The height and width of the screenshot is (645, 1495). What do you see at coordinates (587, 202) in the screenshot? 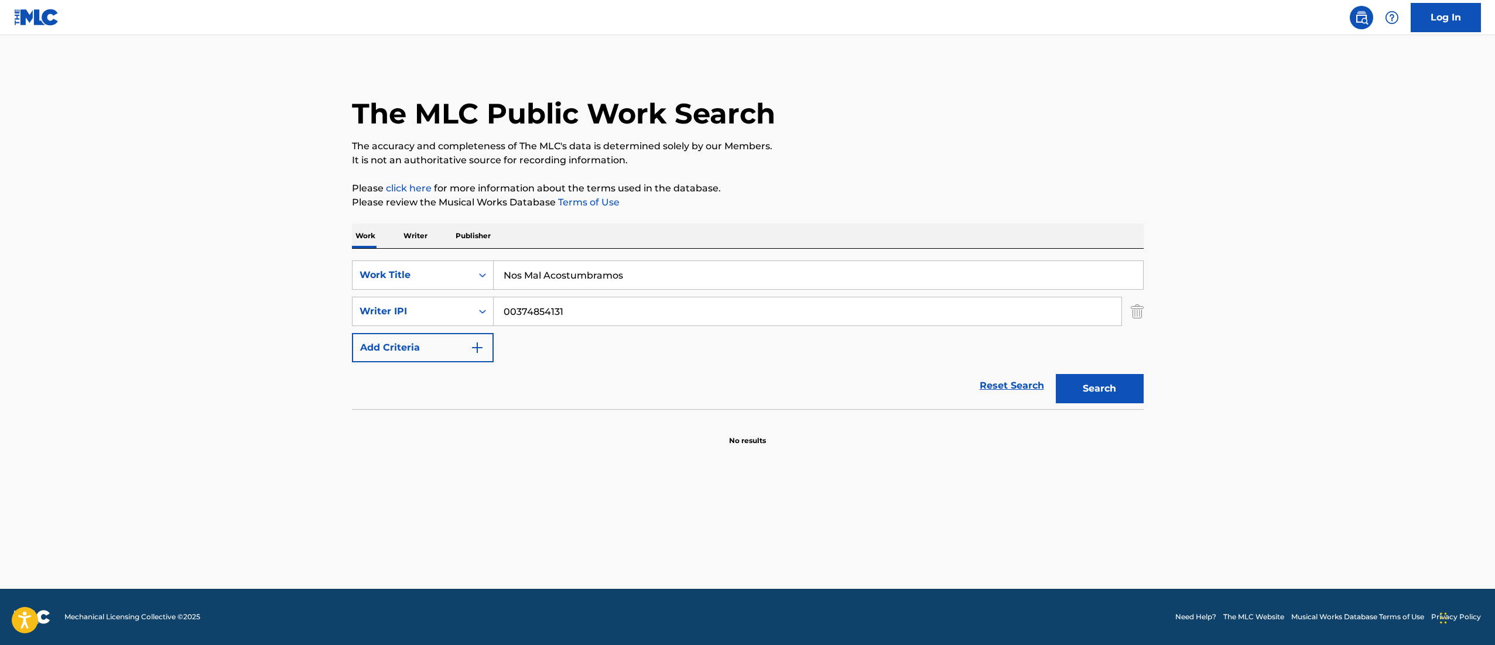
I see `a: Terms of Use` at bounding box center [587, 202].